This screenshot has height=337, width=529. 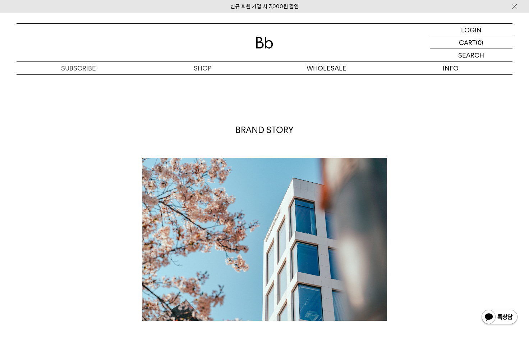 I want to click on img: 로고, so click(x=264, y=42).